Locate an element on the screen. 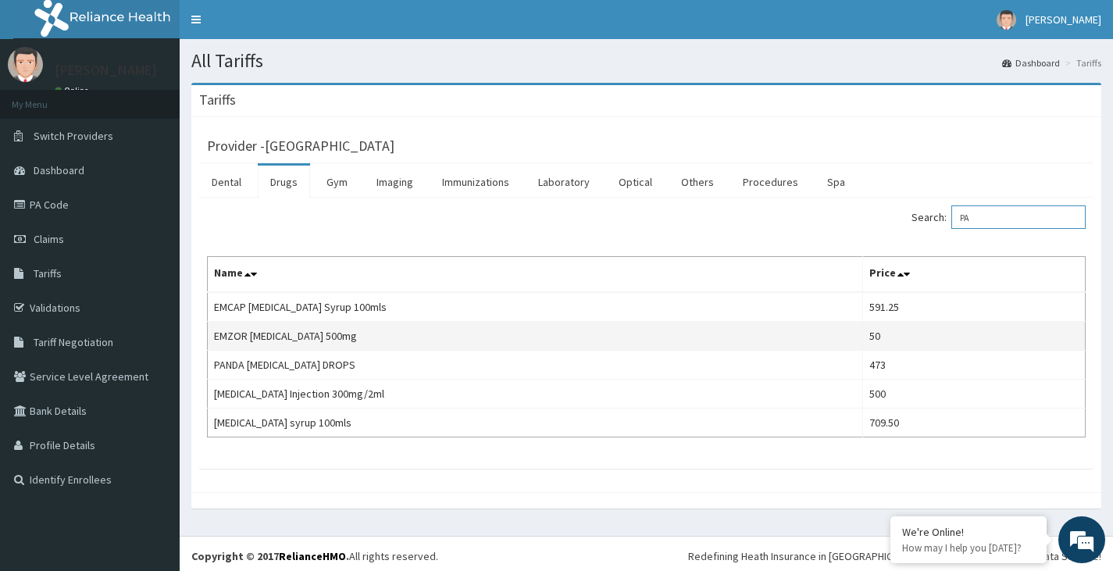  td: 709.50 is located at coordinates (973, 423).